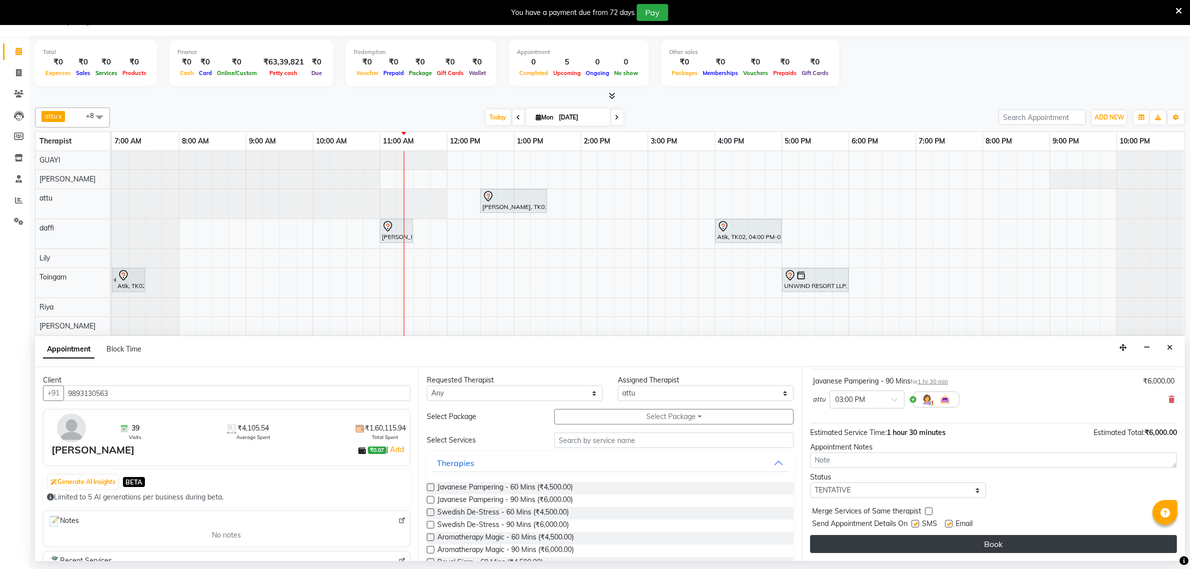 Image resolution: width=1190 pixels, height=569 pixels. I want to click on div: Other sales, so click(750, 52).